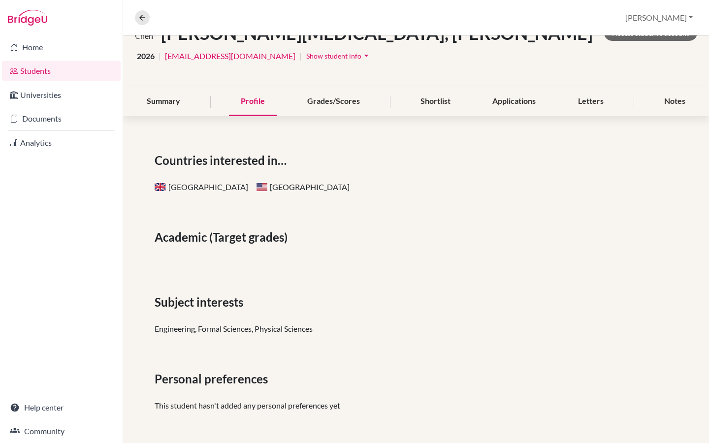  I want to click on div: Applications, so click(514, 101).